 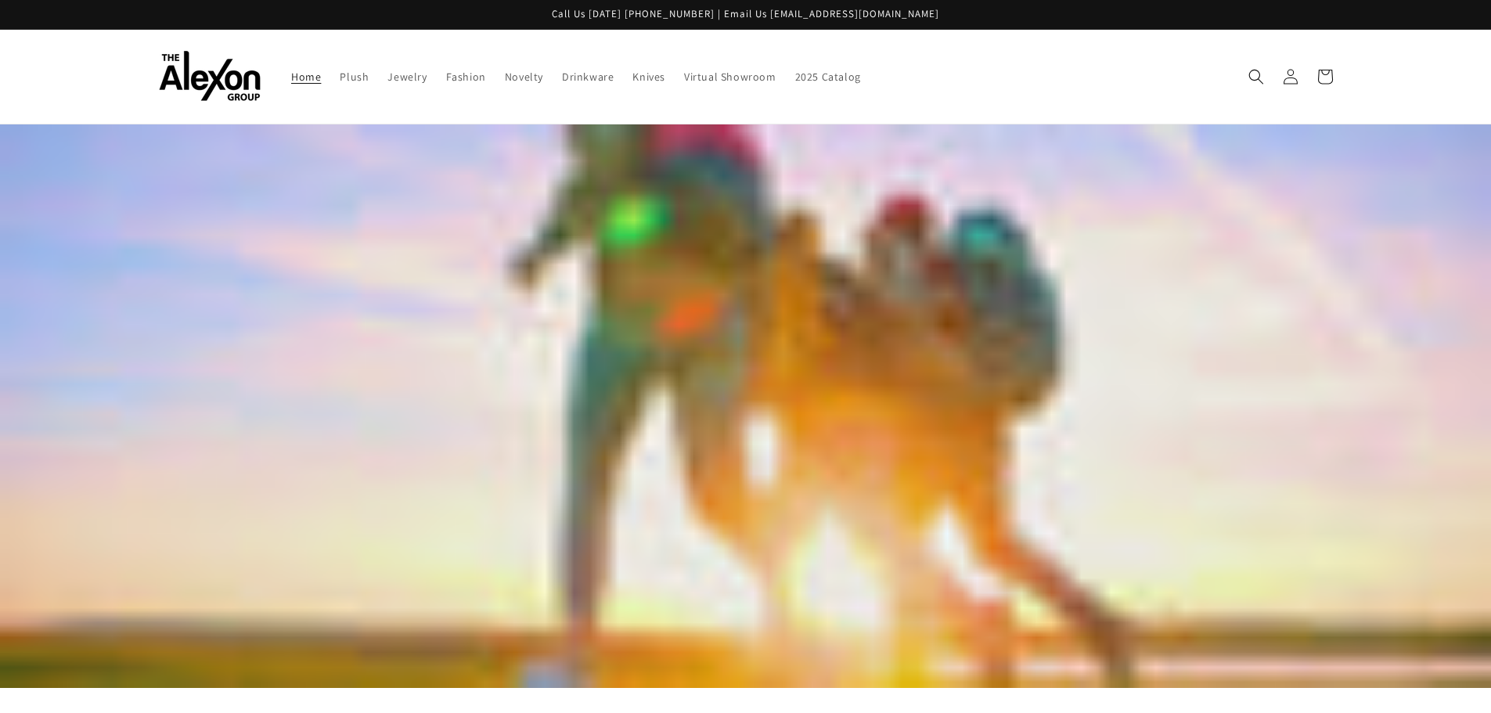 What do you see at coordinates (466, 77) in the screenshot?
I see `a: Fashion` at bounding box center [466, 77].